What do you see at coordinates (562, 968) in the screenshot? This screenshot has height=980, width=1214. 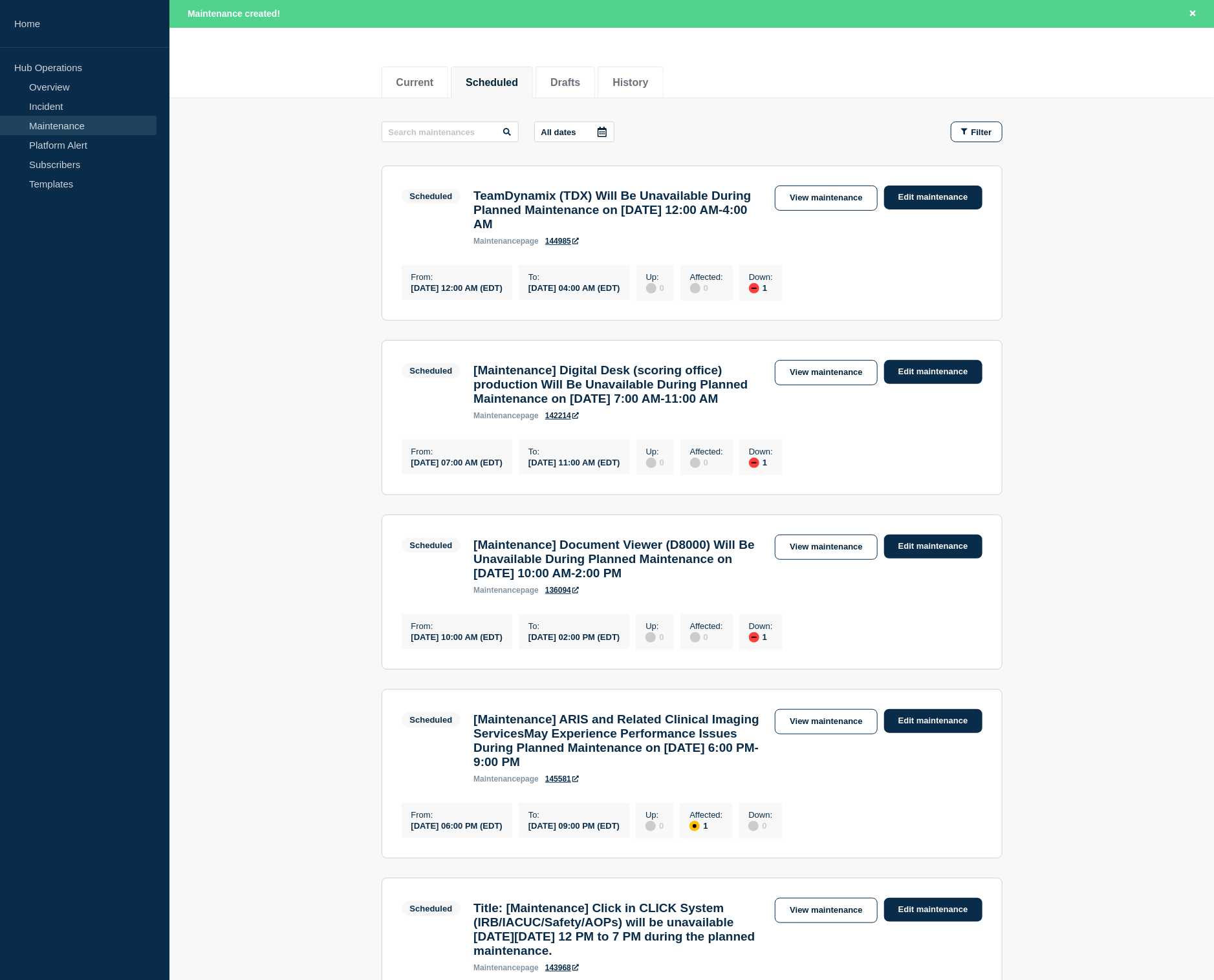 I see `a: 143968` at bounding box center [562, 968].